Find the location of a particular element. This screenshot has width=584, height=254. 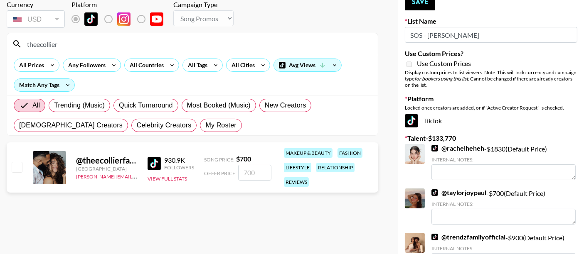

strong: $ 700 is located at coordinates (243, 159).